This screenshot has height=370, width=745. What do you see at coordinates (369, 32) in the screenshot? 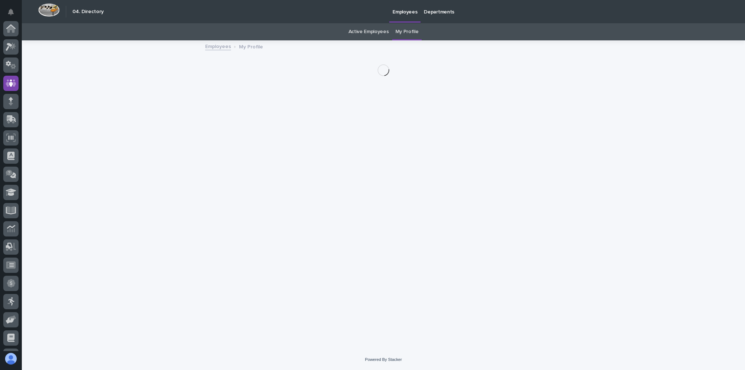
I see `a: Active Employees` at bounding box center [369, 32].